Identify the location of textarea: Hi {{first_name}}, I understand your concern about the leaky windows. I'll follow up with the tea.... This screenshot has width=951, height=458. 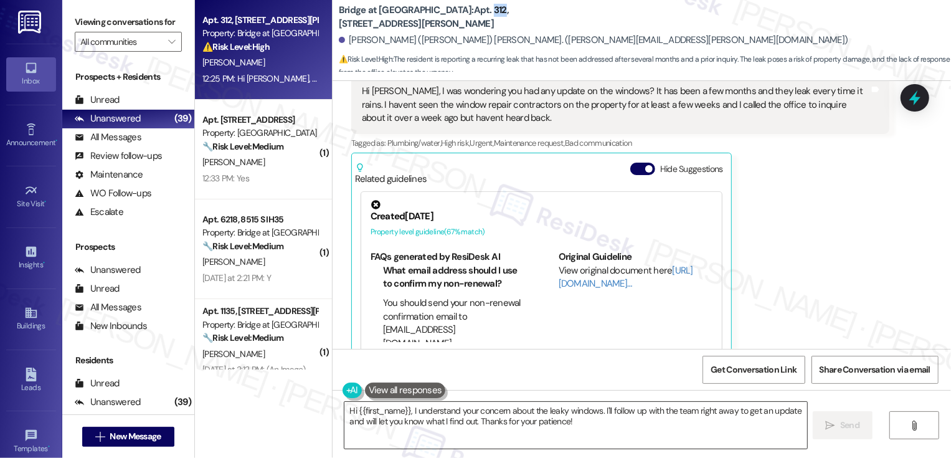
(575, 425).